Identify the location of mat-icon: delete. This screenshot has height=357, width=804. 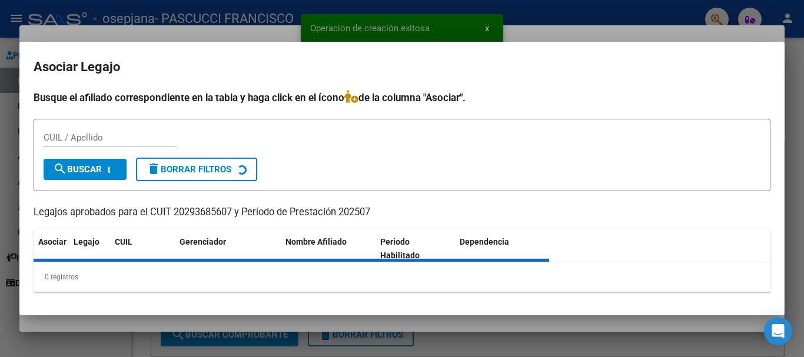
(154, 169).